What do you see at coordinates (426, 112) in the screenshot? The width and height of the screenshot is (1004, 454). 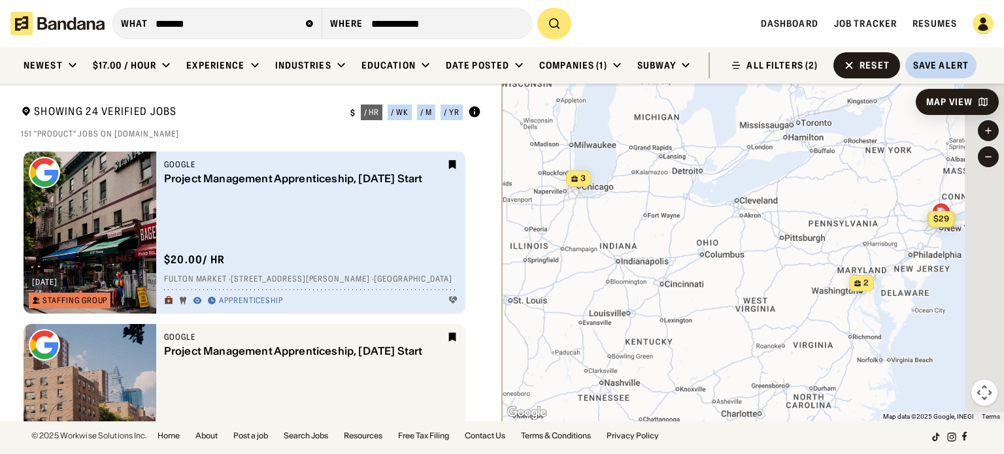 I see `div: / m` at bounding box center [426, 112].